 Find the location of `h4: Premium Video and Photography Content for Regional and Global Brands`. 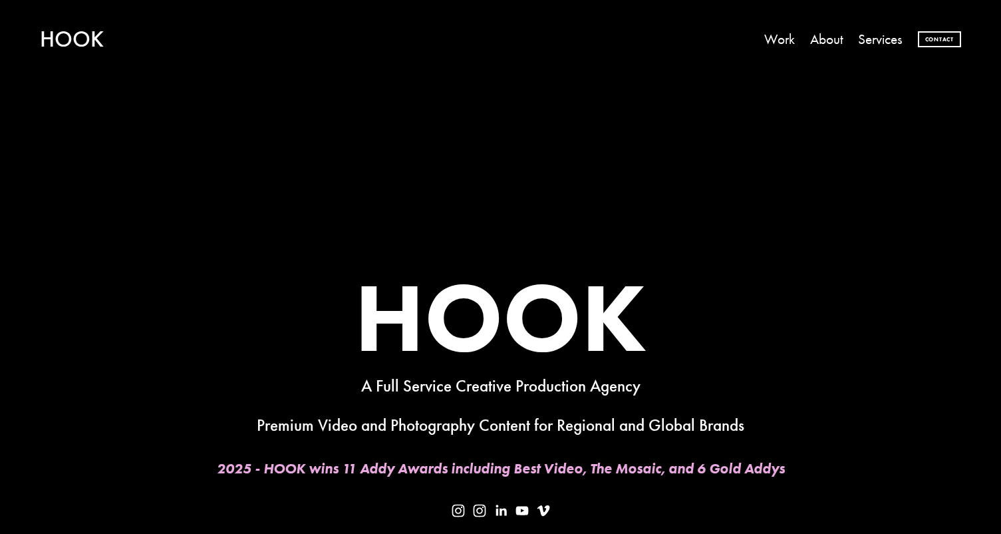

h4: Premium Video and Photography Content for Regional and Global Brands is located at coordinates (500, 425).